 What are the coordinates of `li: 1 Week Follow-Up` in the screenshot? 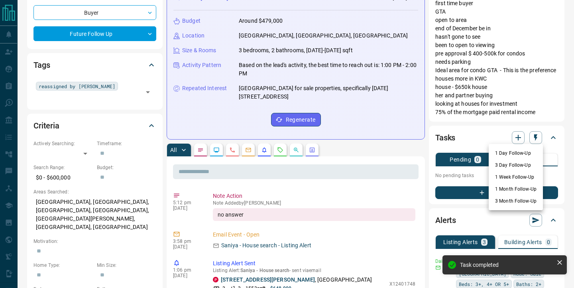 It's located at (516, 177).